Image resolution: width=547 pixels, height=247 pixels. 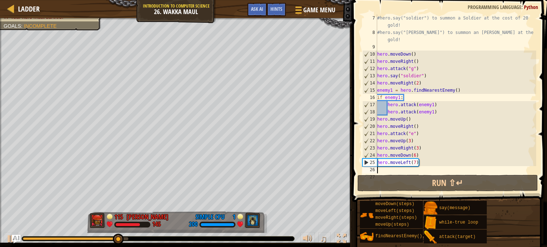 What do you see at coordinates (27, 9) in the screenshot?
I see `a: Ladder` at bounding box center [27, 9].